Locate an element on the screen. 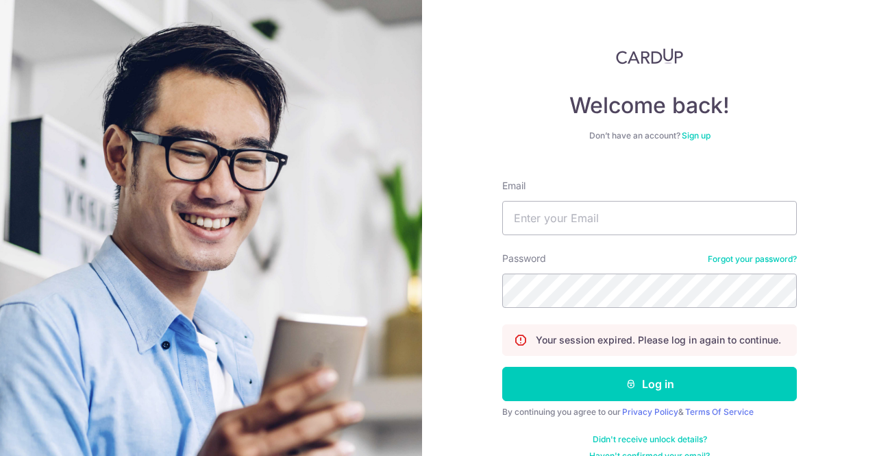 This screenshot has width=877, height=456. div: Don’t have an account? is located at coordinates (649, 136).